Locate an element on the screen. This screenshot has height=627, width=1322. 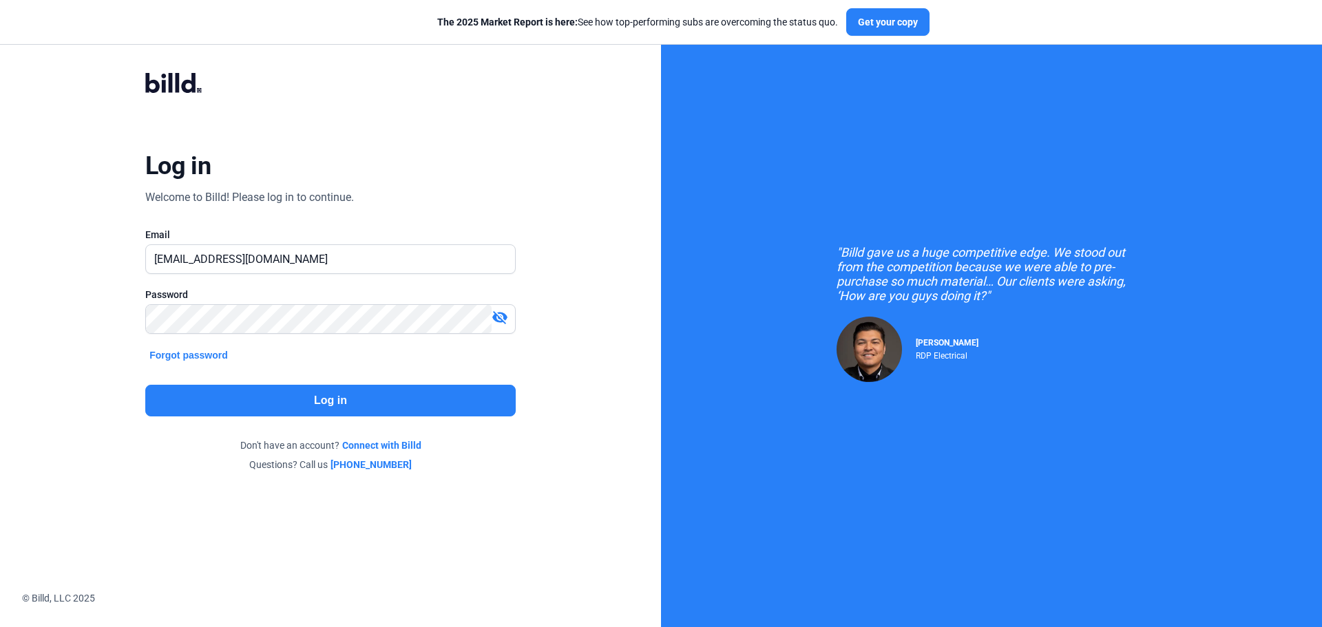
button: Forgot password is located at coordinates (189, 355).